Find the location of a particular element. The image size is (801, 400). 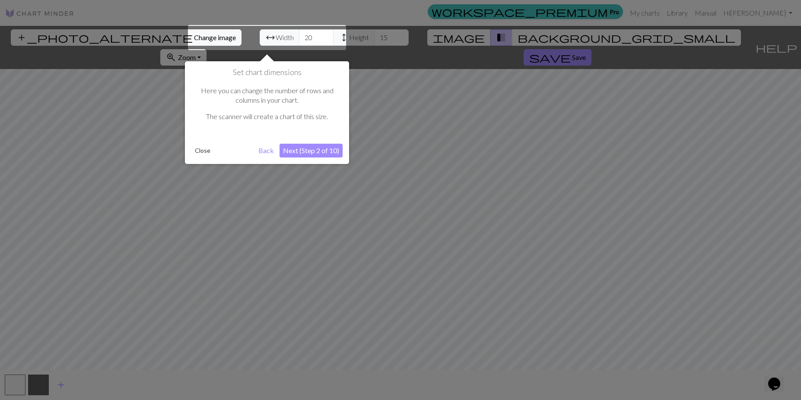

h1: Set chart dimensions is located at coordinates (267, 73).